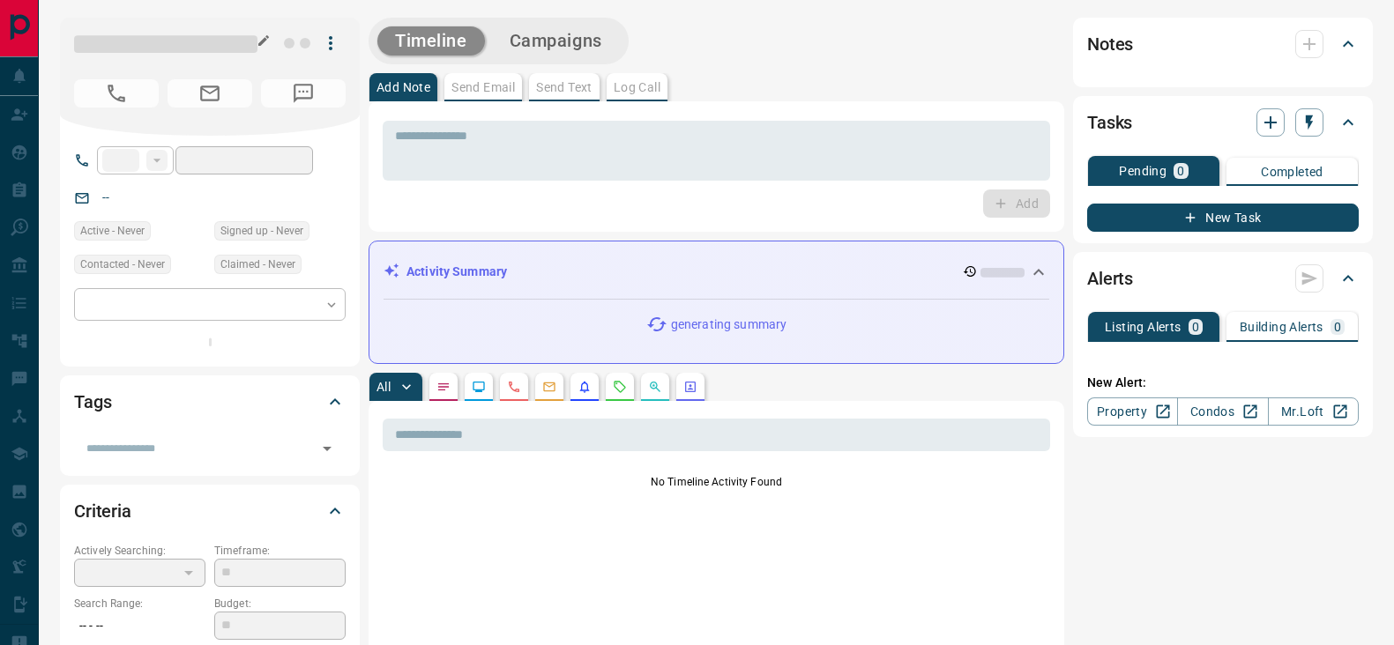  I want to click on svg: Listing Alerts, so click(584, 387).